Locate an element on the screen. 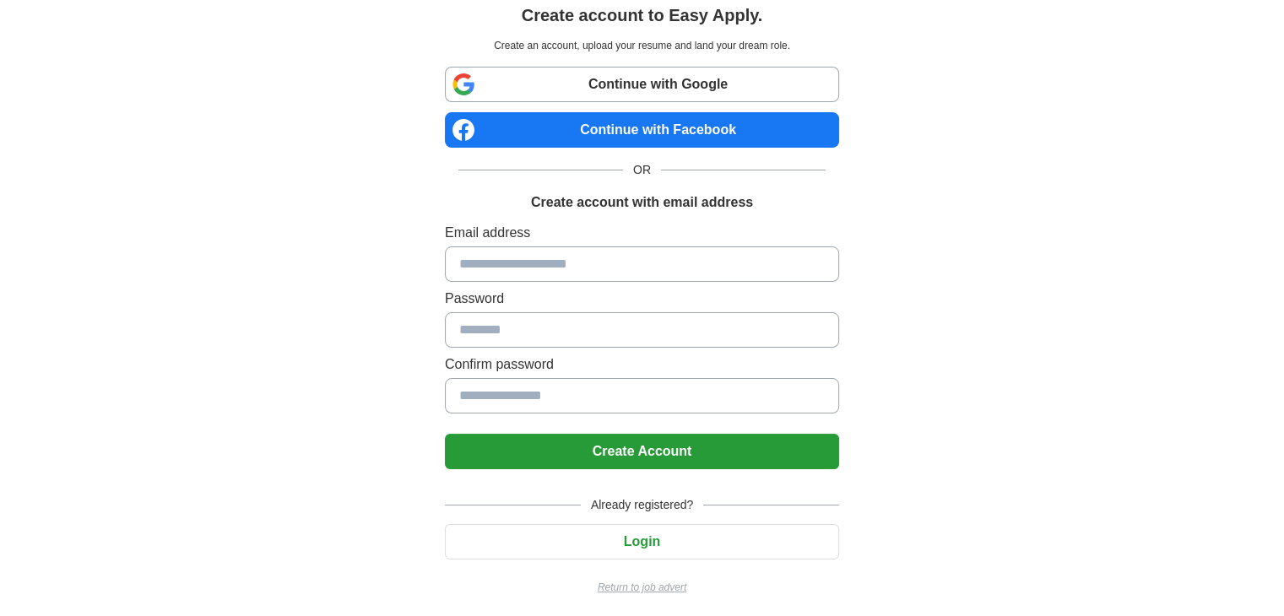 The width and height of the screenshot is (1284, 616). a: Login is located at coordinates (641, 541).